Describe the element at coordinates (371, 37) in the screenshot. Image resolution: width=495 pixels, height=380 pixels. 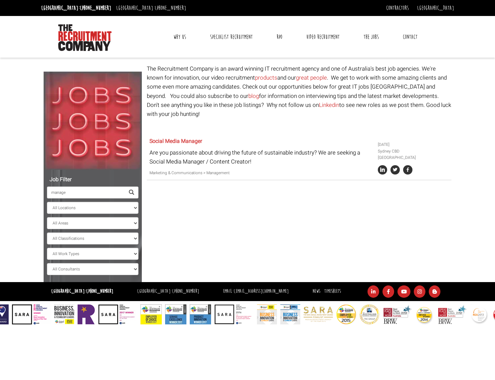
I see `a: The Jobs` at that location.